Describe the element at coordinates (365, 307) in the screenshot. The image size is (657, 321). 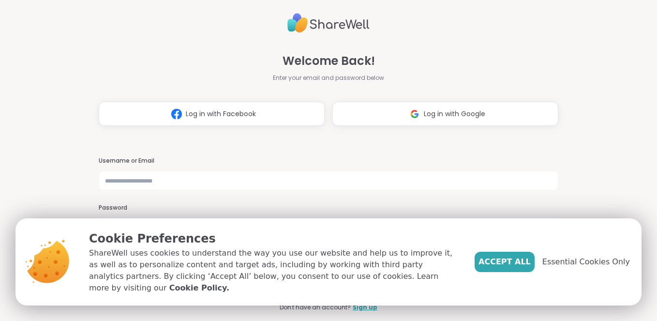
I see `a: Sign up` at that location.